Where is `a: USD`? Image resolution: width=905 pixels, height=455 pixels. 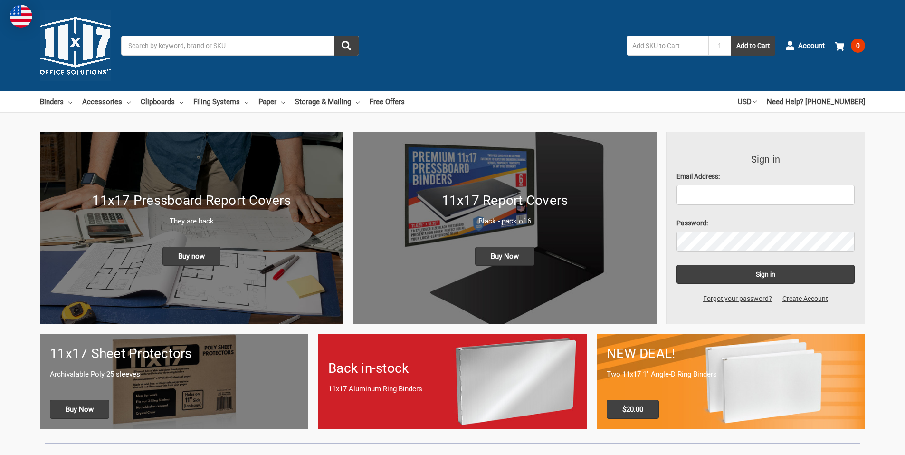 a: USD is located at coordinates (748, 102).